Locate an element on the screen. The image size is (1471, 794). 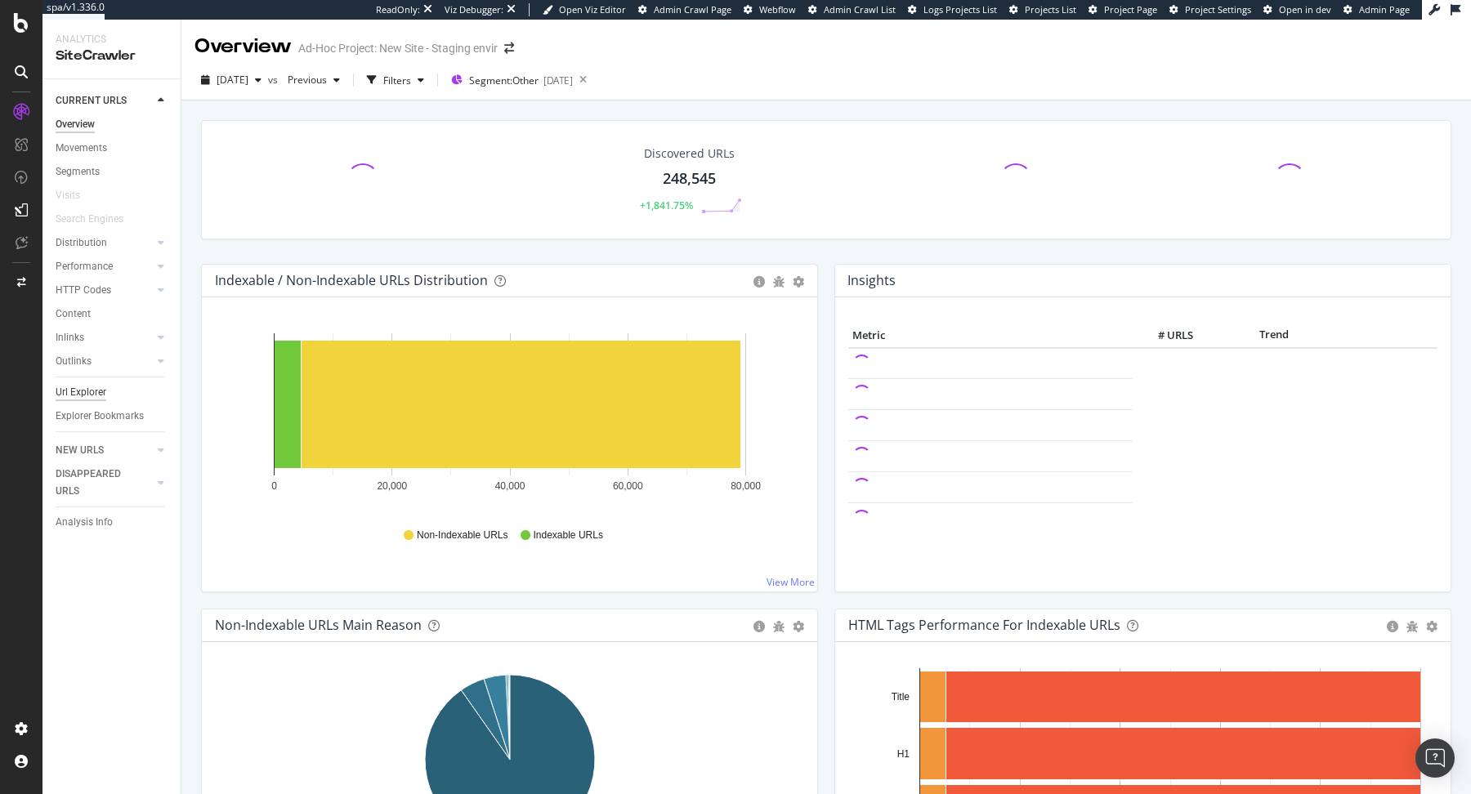
div: Analytics is located at coordinates (111, 39).